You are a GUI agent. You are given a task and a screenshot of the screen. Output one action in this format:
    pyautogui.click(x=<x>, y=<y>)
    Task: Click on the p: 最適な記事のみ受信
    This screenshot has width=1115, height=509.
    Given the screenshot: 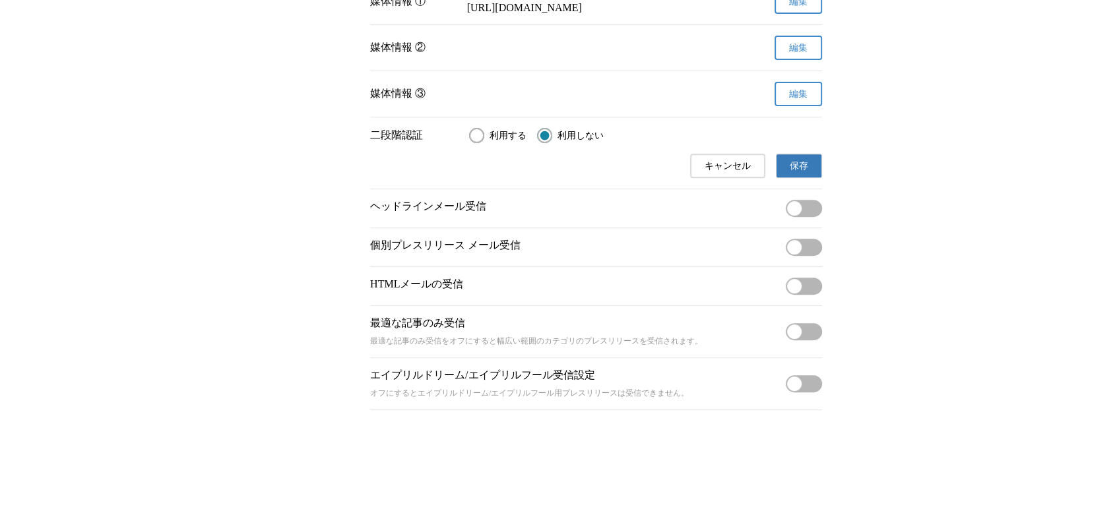 What is the action you would take?
    pyautogui.click(x=575, y=323)
    